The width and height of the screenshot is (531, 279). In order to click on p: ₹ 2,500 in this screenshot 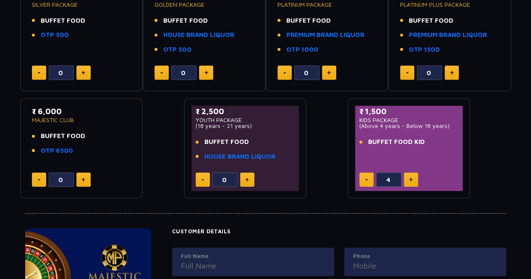, I will do `click(245, 111)`.